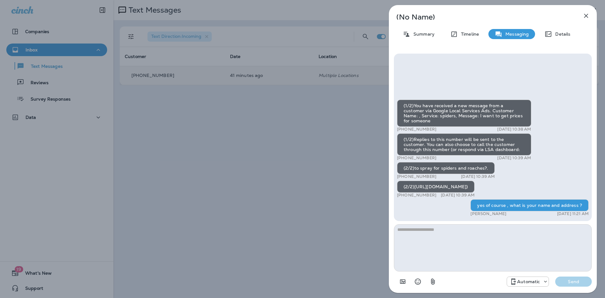  I want to click on p: Automatic, so click(528, 281).